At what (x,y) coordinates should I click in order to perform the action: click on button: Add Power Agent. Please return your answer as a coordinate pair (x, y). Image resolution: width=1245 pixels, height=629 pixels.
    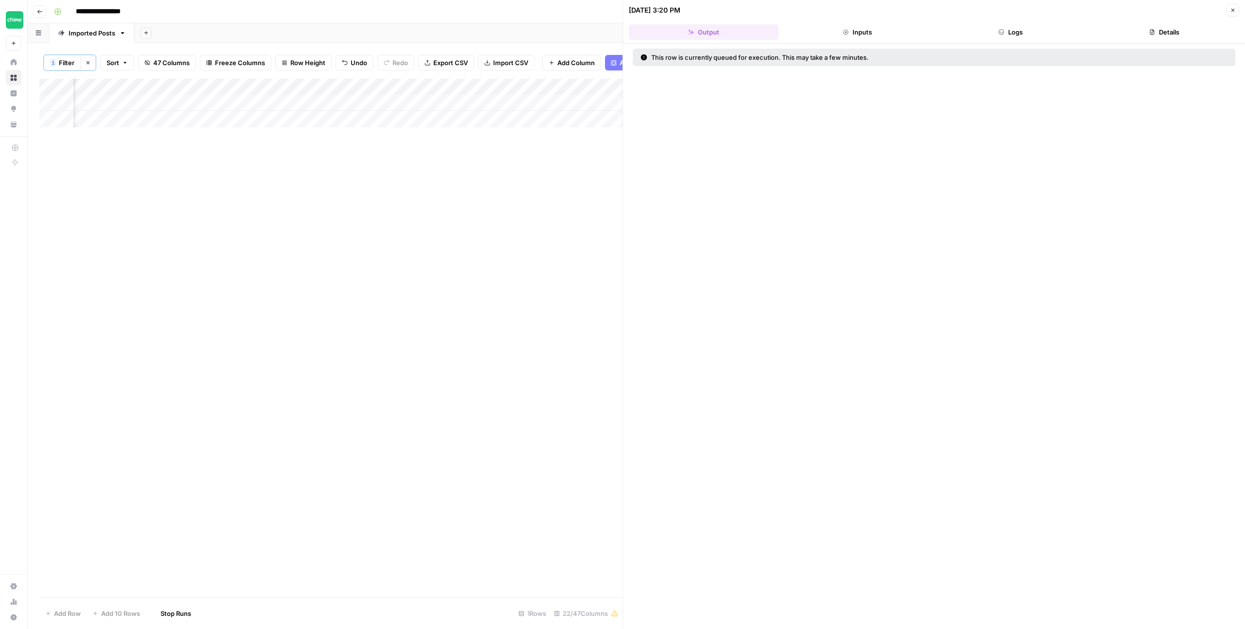
    Looking at the image, I should click on (642, 63).